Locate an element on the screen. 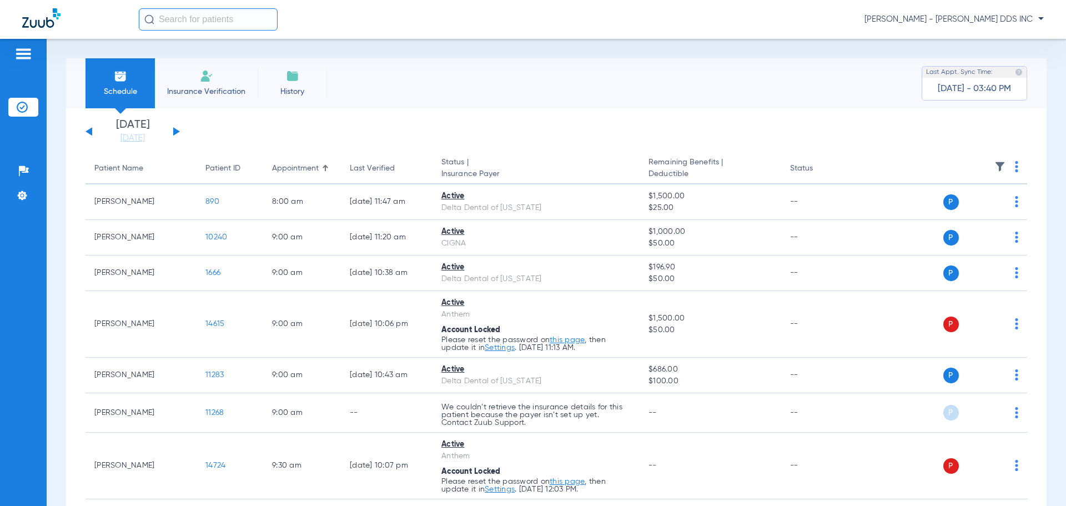 The width and height of the screenshot is (1066, 506). th: Remaining Benefits | is located at coordinates (710, 169).